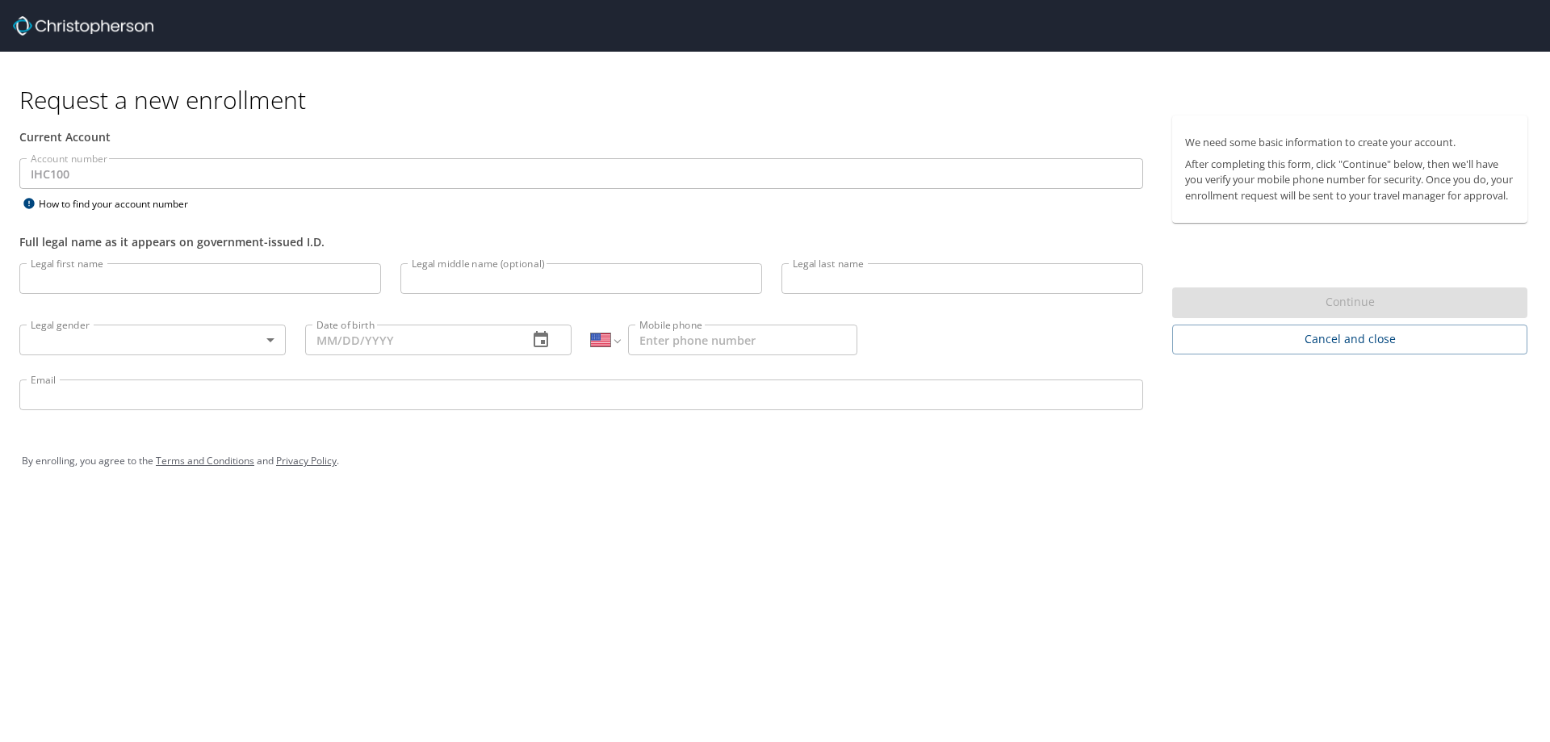 The image size is (1550, 742). I want to click on p: We need some basic information to create your account., so click(1350, 142).